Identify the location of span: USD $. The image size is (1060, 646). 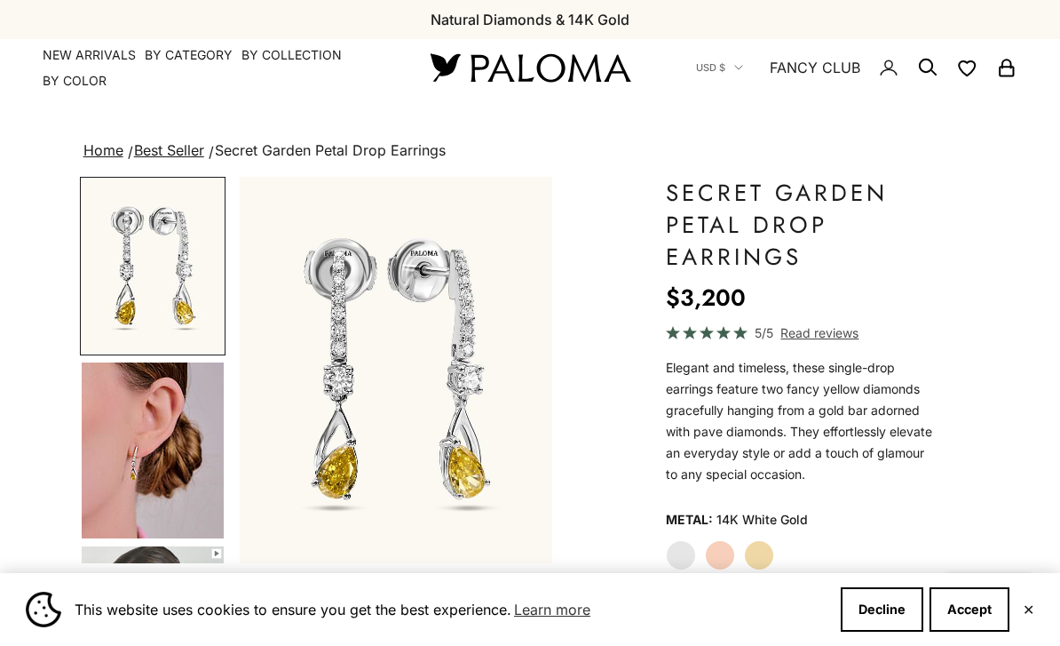
(711, 68).